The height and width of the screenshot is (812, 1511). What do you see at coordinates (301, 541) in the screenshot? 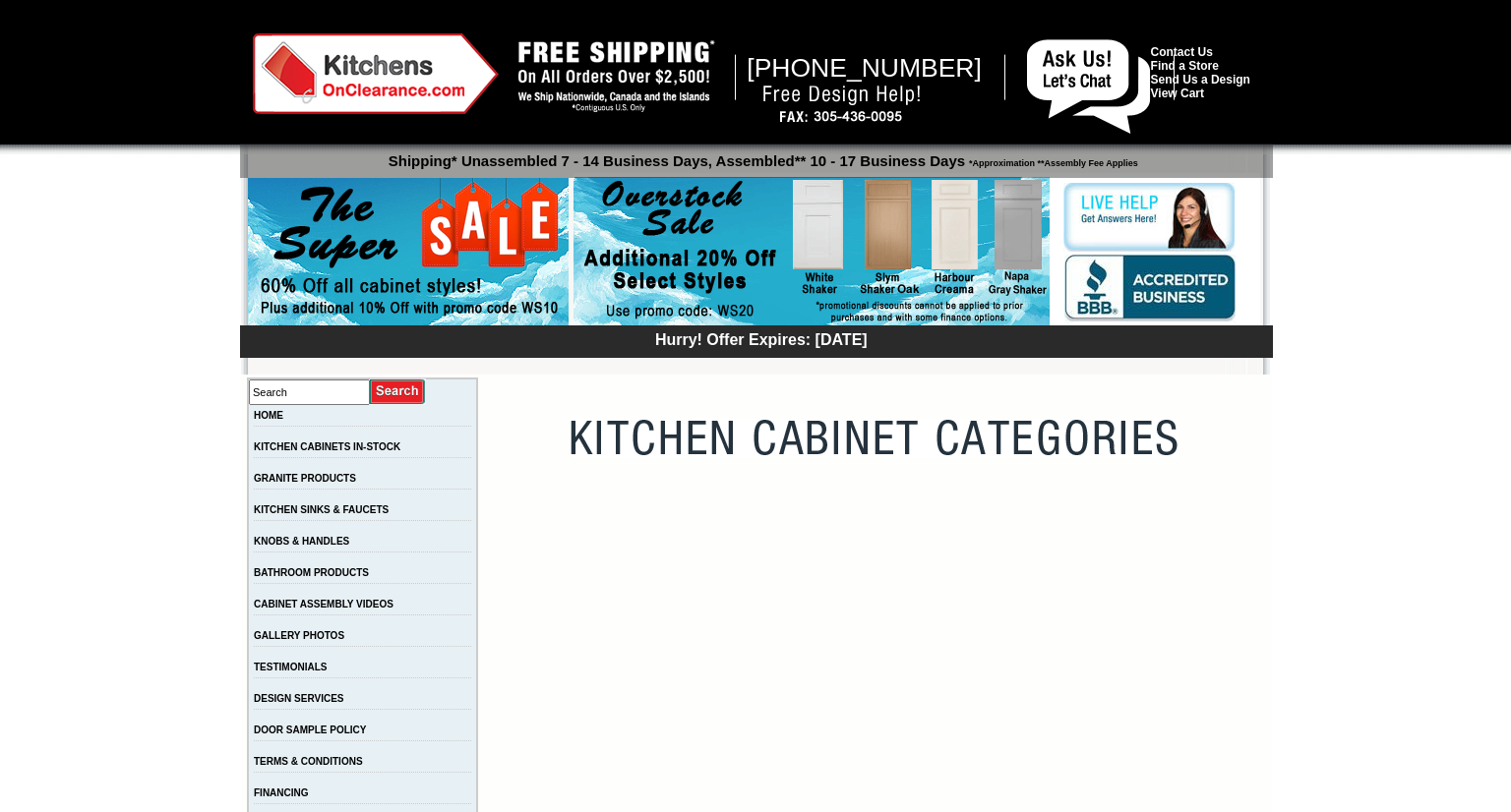
I see `a: KNOBS & HANDLES` at bounding box center [301, 541].